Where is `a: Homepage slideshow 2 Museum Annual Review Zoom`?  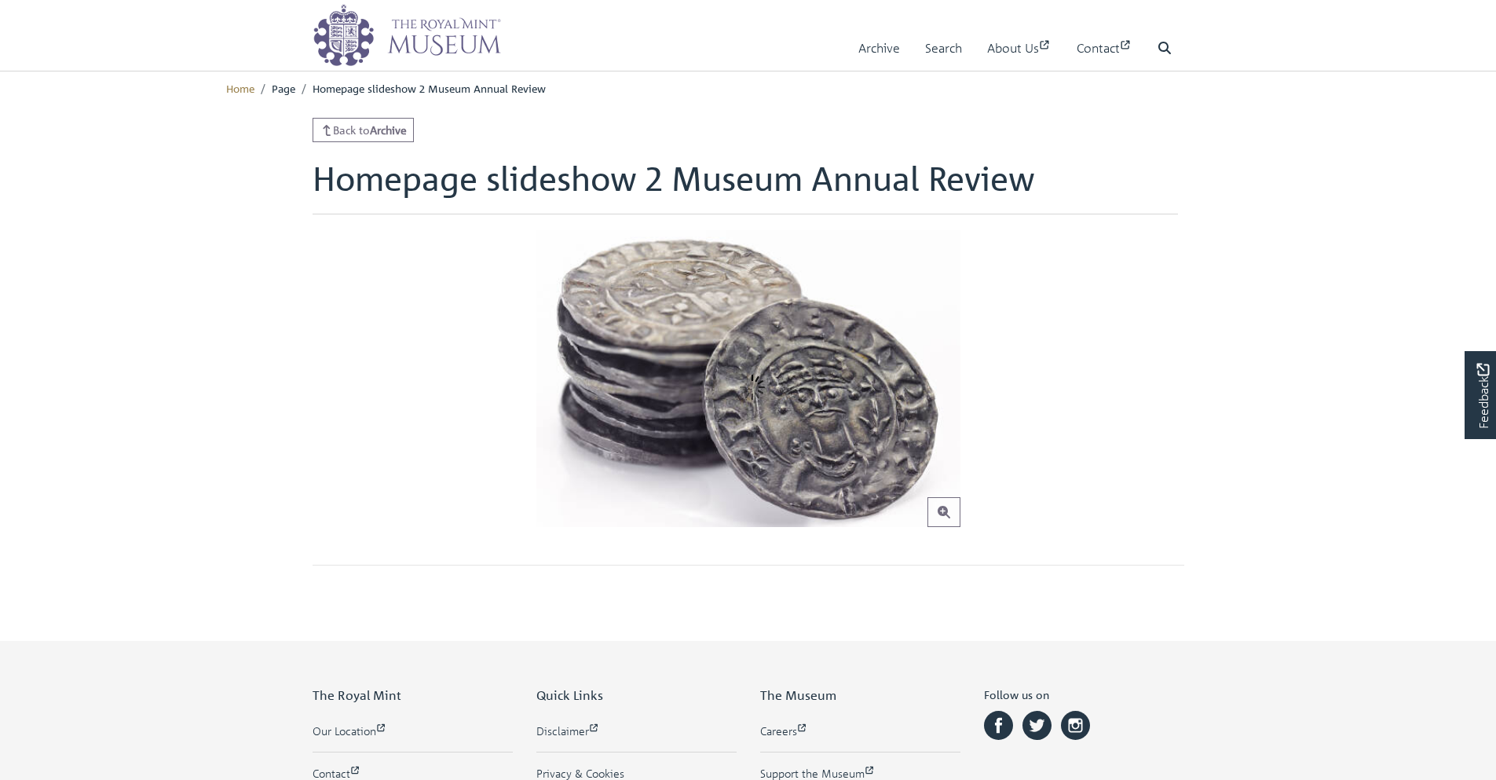
a: Homepage slideshow 2 Museum Annual Review Zoom is located at coordinates (749, 379).